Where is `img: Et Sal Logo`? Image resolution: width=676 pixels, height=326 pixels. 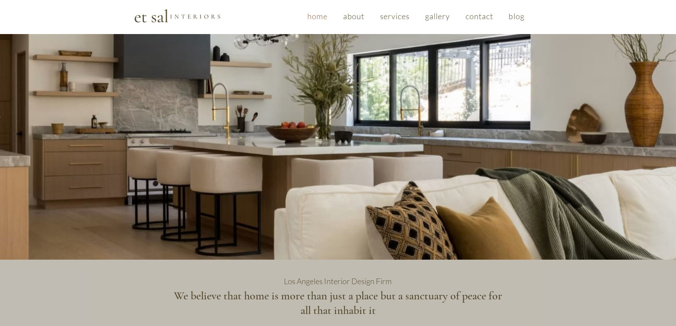 img: Et Sal Logo is located at coordinates (177, 16).